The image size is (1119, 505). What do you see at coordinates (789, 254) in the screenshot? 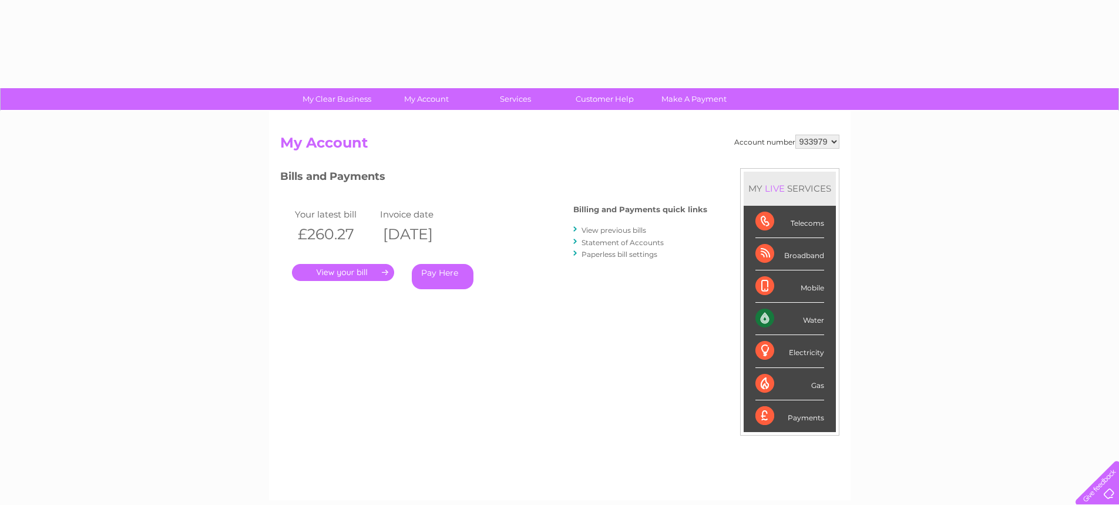
I see `div: Broadband` at bounding box center [789, 254].